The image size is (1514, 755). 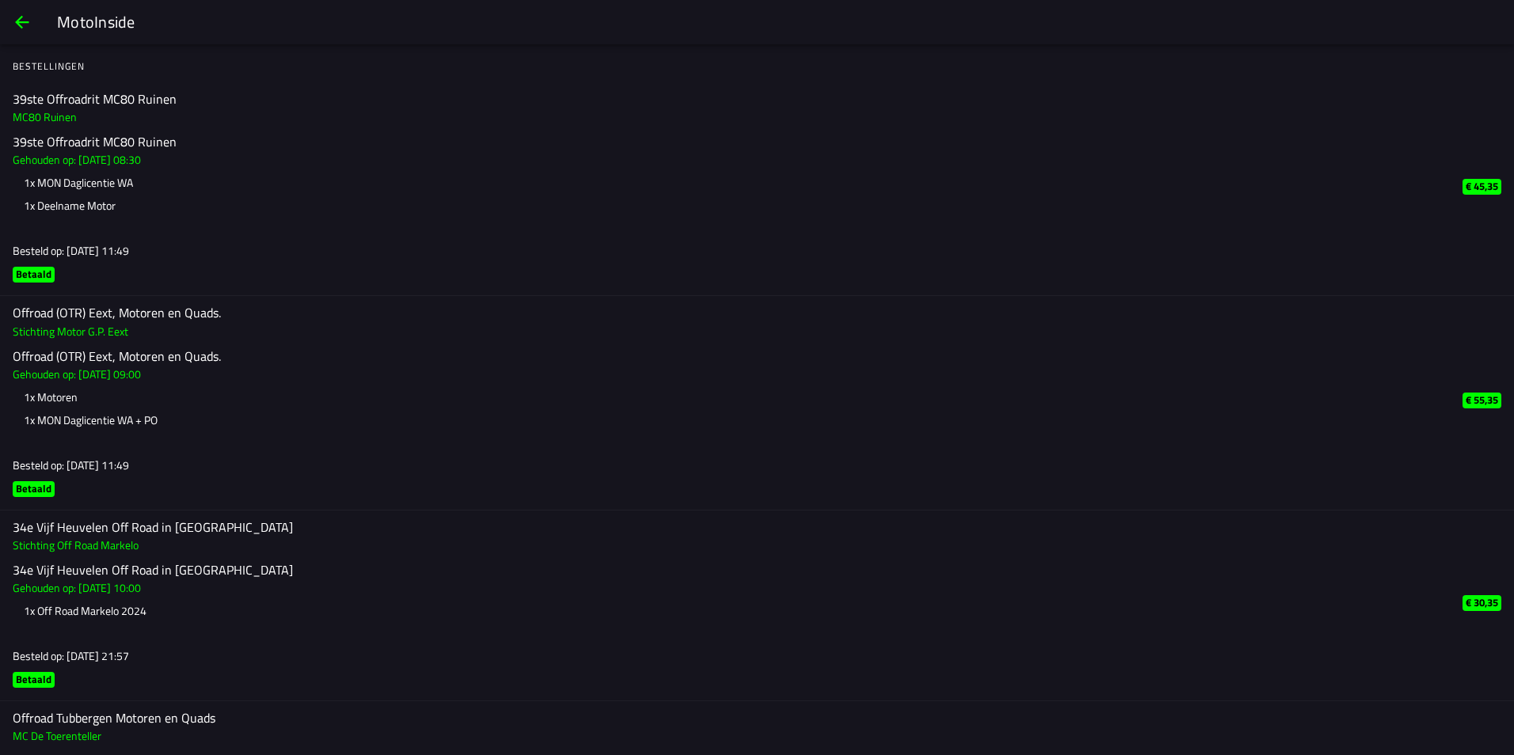 What do you see at coordinates (1482, 603) in the screenshot?
I see `ion-badge: € 30,35` at bounding box center [1482, 603].